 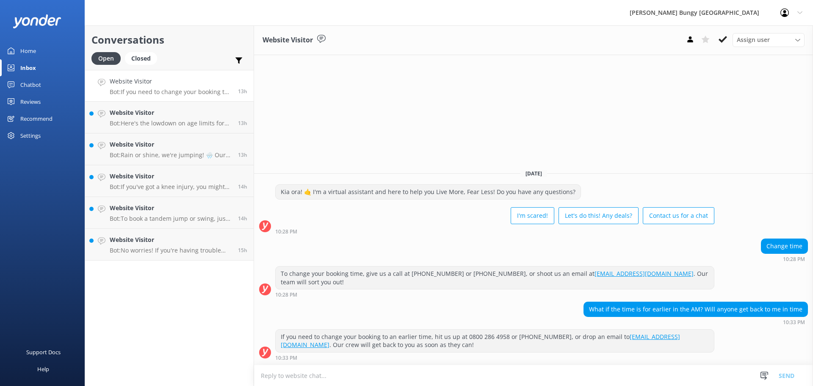 I want to click on div: Chatbot, so click(x=30, y=85).